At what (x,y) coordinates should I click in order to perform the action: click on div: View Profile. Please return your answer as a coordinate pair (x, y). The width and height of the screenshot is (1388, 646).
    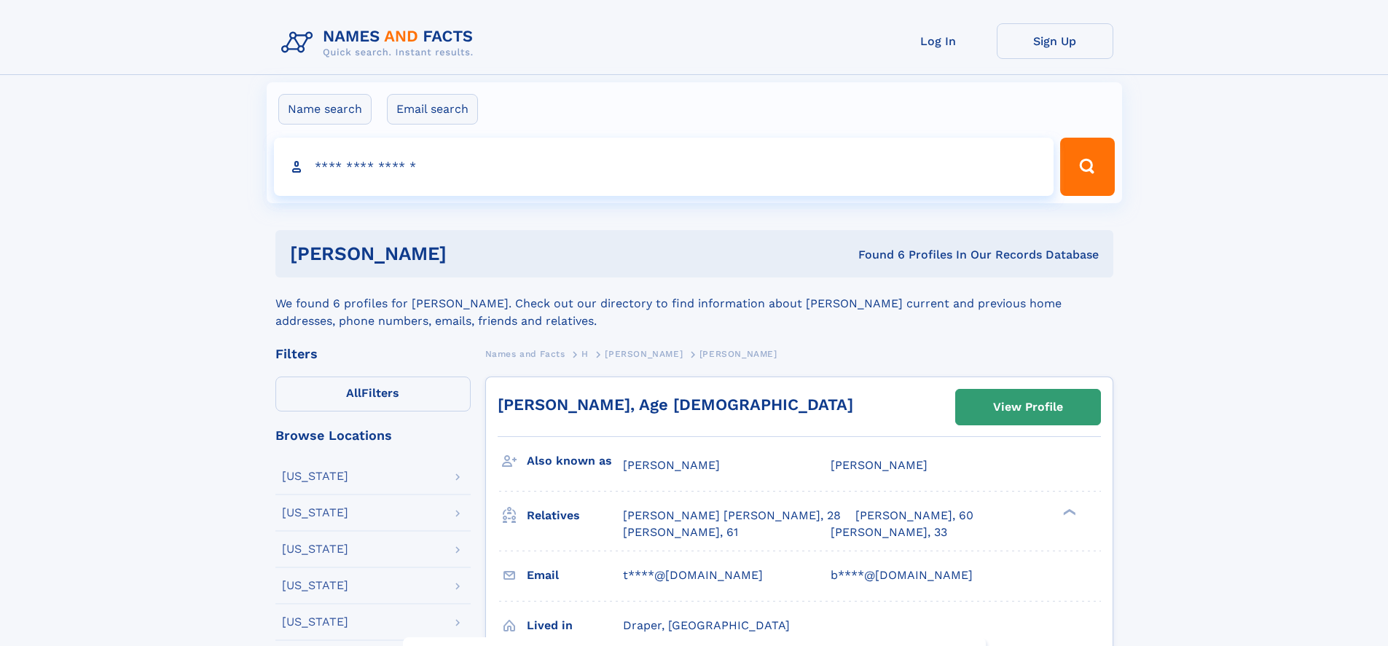
    Looking at the image, I should click on (1028, 407).